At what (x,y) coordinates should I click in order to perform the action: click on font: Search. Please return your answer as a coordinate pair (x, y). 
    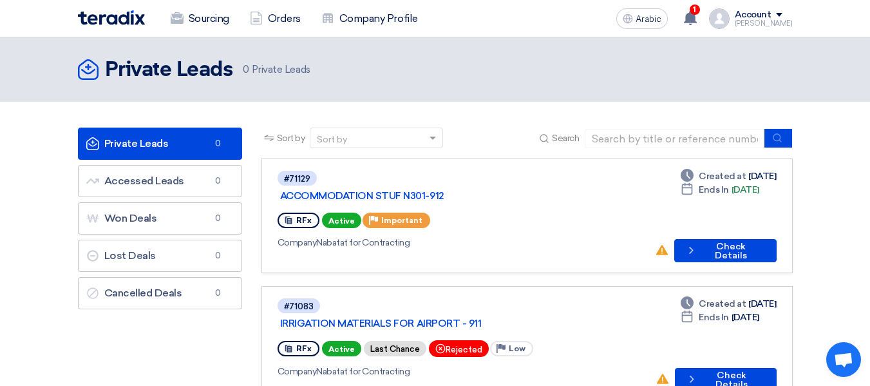
    Looking at the image, I should click on (565, 138).